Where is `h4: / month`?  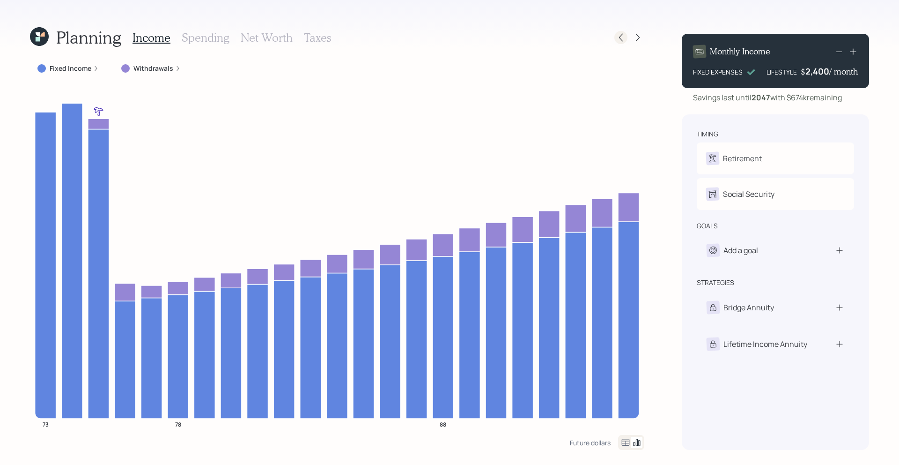
h4: / month is located at coordinates (844, 72).